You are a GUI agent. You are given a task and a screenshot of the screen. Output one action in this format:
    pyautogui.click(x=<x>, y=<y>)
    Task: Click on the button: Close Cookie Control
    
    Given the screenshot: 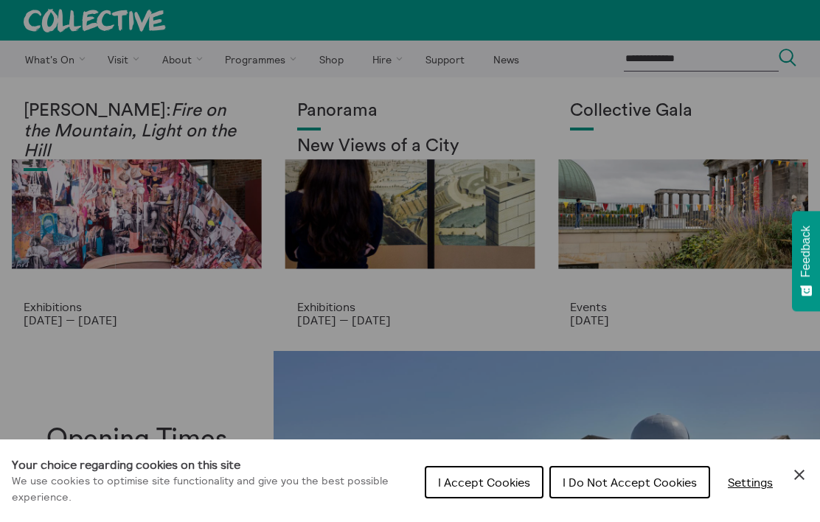 What is the action you would take?
    pyautogui.click(x=800, y=475)
    